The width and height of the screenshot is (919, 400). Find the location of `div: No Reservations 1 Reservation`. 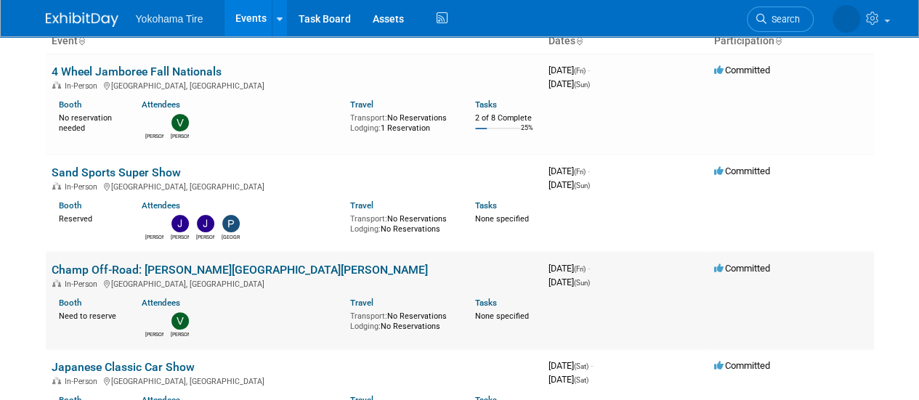

div: No Reservations 1 Reservation is located at coordinates (402, 121).